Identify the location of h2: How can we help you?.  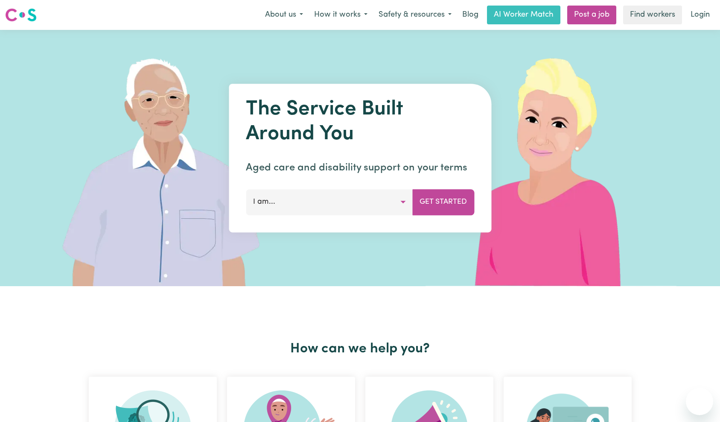
(360, 349).